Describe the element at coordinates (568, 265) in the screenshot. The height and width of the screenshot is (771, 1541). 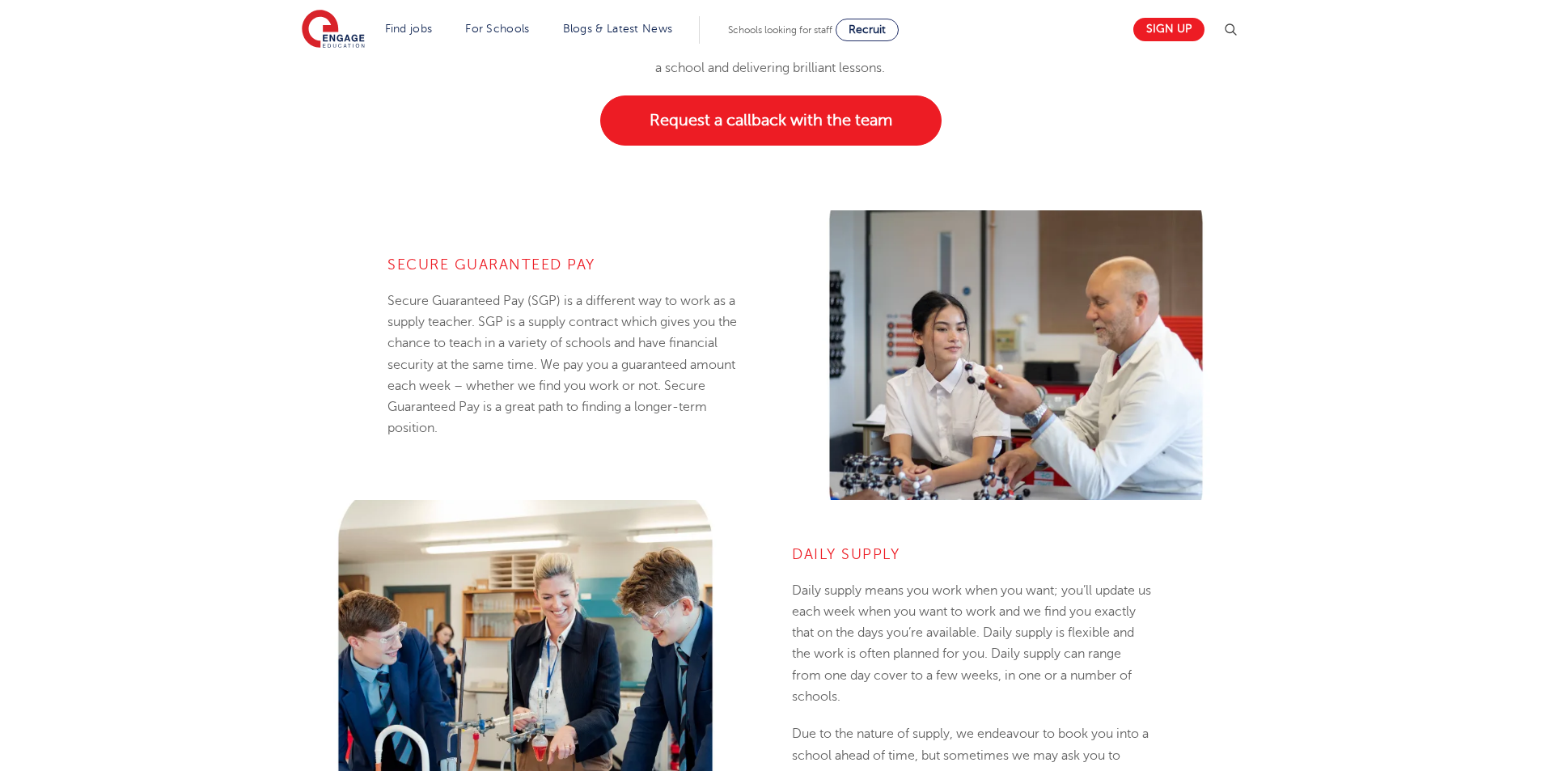
I see `h4: Secure Guaranteed Pay` at that location.